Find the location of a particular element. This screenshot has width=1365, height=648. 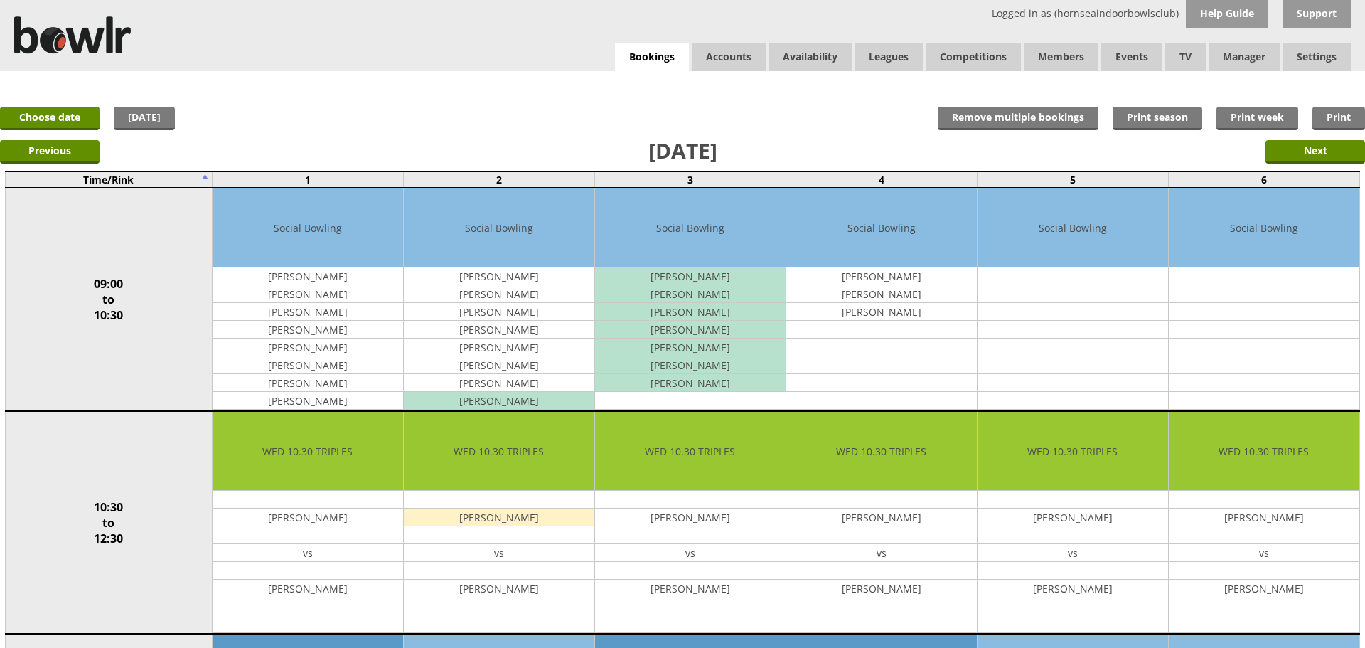

a: Bookings is located at coordinates (652, 57).